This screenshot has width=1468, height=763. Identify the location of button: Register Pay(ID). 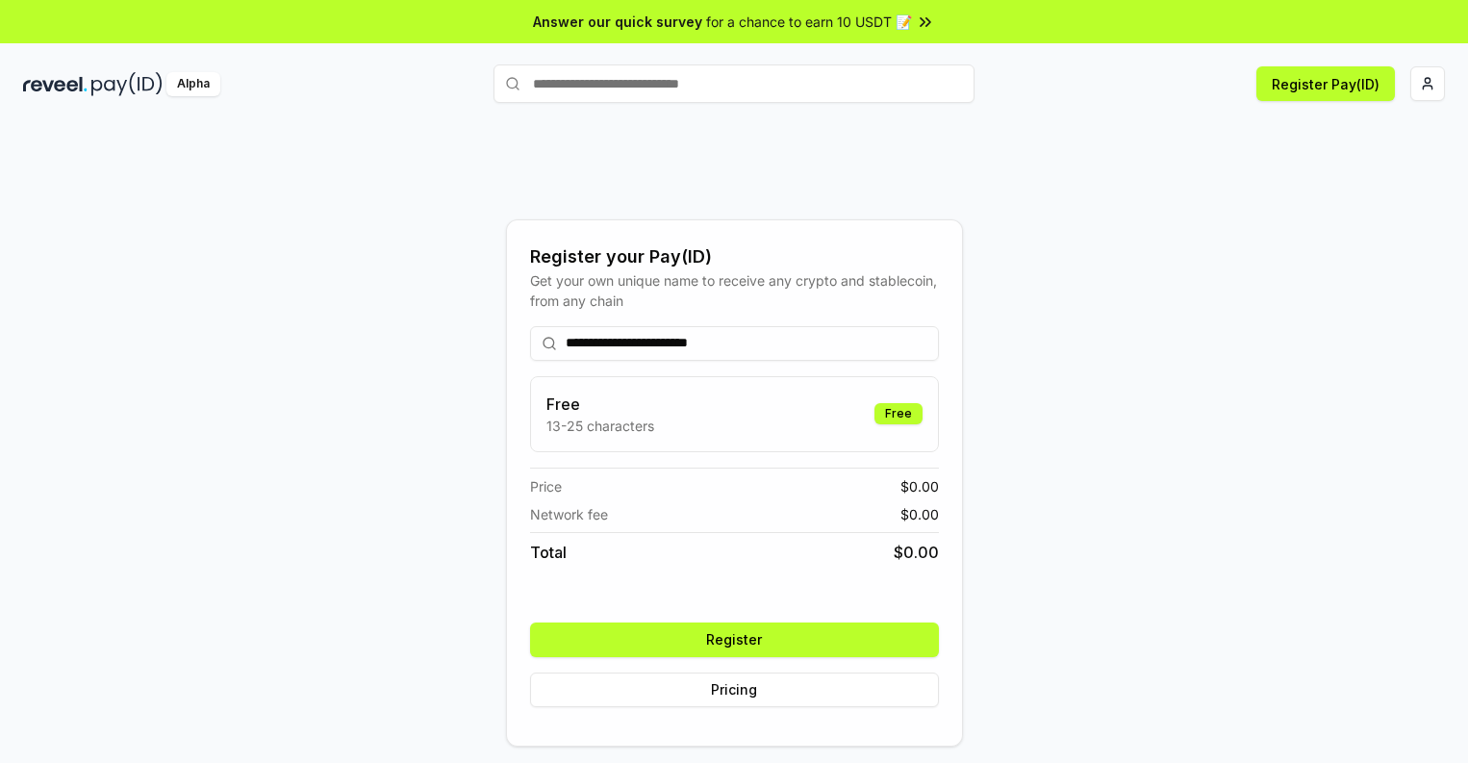
(1326, 84).